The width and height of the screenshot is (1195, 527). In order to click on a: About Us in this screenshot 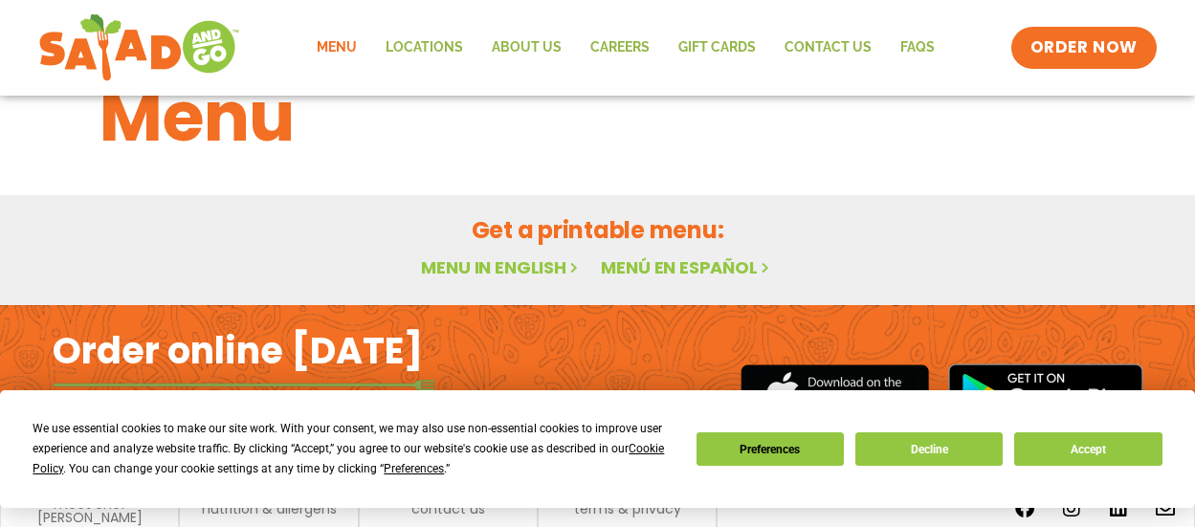, I will do `click(526, 48)`.